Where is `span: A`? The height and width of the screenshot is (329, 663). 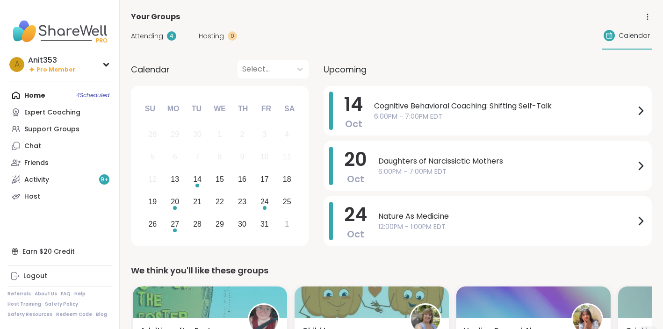 span: A is located at coordinates (17, 64).